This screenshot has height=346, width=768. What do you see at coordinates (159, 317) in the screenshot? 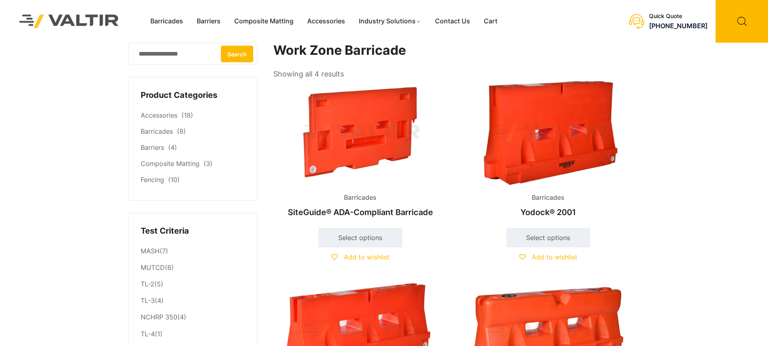
I see `a: NCHRP 350` at bounding box center [159, 317].